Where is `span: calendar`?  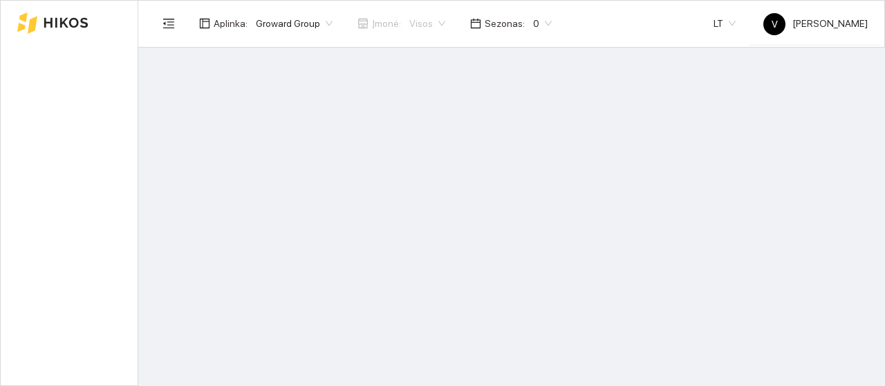
span: calendar is located at coordinates (475, 23).